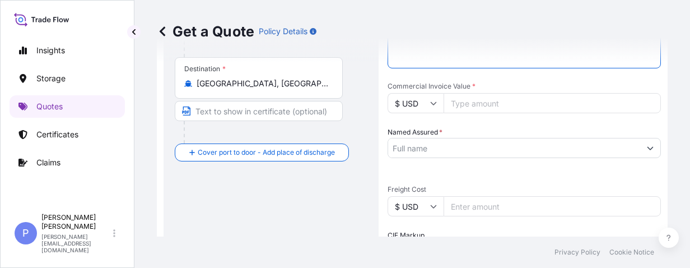 The image size is (690, 268). What do you see at coordinates (263, 83) in the screenshot?
I see `input: Destination` at bounding box center [263, 83].